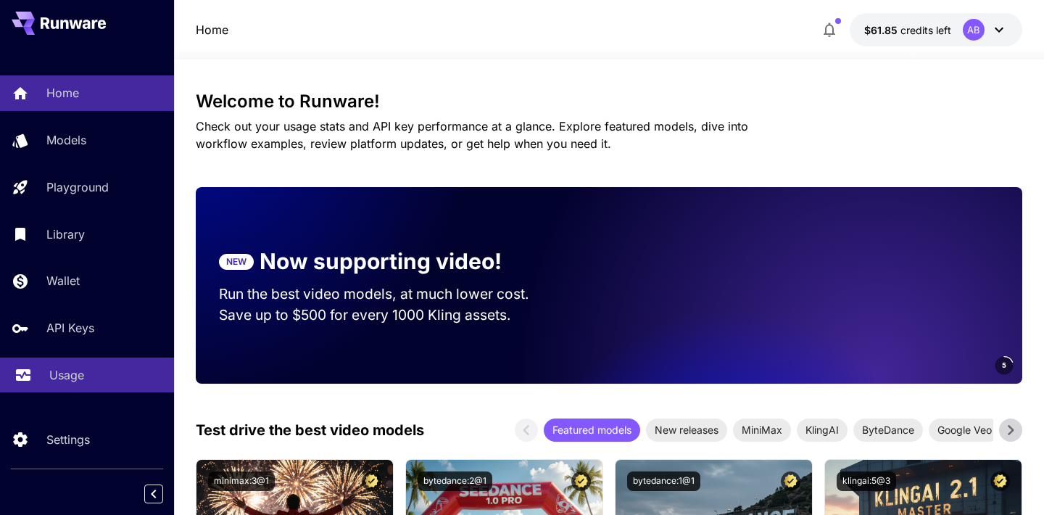  What do you see at coordinates (866, 481) in the screenshot?
I see `button: klingai:5@3` at bounding box center [866, 481].